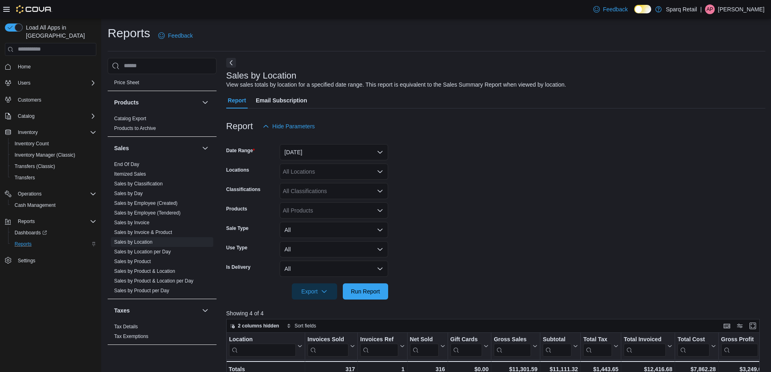 The image size is (771, 372). What do you see at coordinates (121, 148) in the screenshot?
I see `h3: Sales` at bounding box center [121, 148].